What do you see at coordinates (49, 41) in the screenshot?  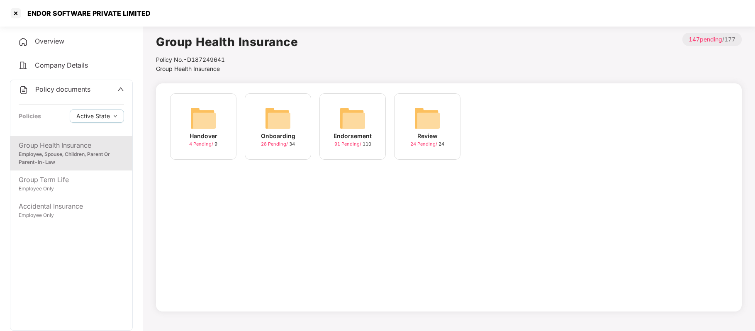 I see `span: Overview` at bounding box center [49, 41].